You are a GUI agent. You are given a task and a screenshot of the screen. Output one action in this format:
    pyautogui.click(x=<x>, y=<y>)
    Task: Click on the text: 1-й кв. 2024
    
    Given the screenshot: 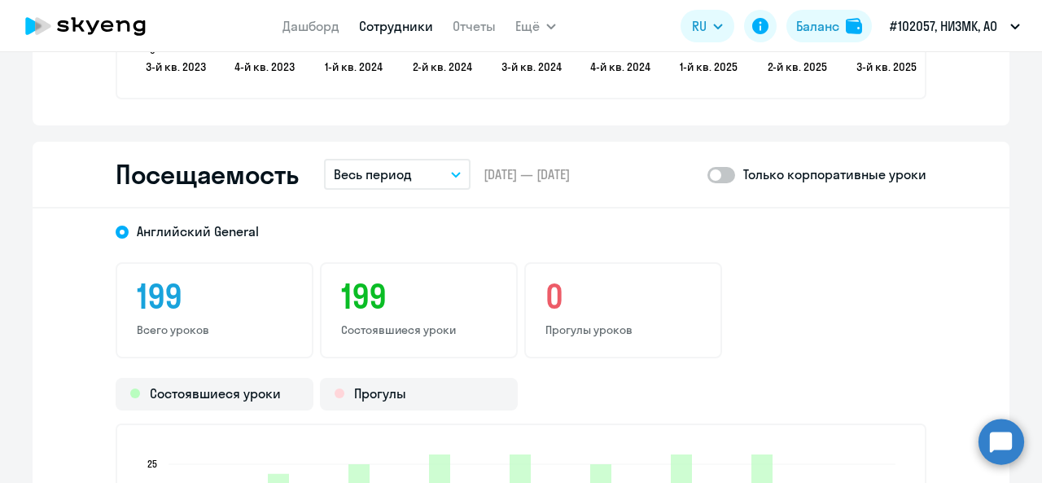 What is the action you would take?
    pyautogui.click(x=353, y=67)
    